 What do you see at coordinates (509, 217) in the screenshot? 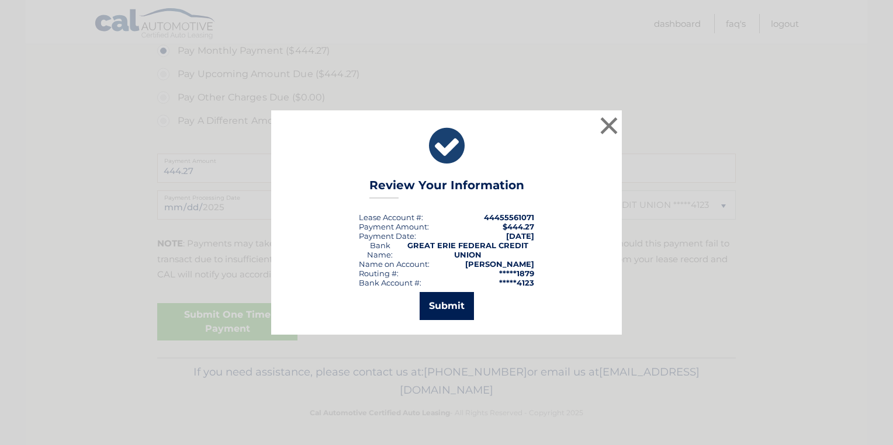
I see `strong: 44455561071` at bounding box center [509, 217].